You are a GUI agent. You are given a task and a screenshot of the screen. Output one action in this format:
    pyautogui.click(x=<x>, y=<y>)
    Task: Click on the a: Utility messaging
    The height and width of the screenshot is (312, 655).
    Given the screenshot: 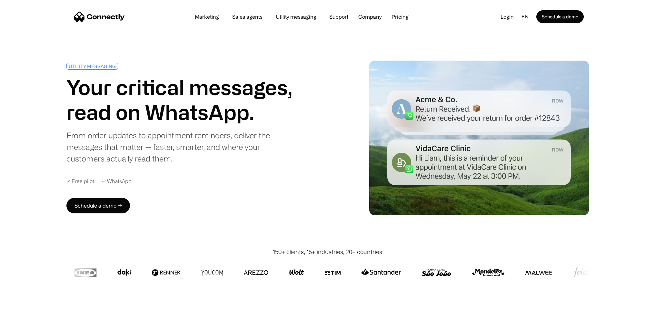 What is the action you would take?
    pyautogui.click(x=296, y=17)
    